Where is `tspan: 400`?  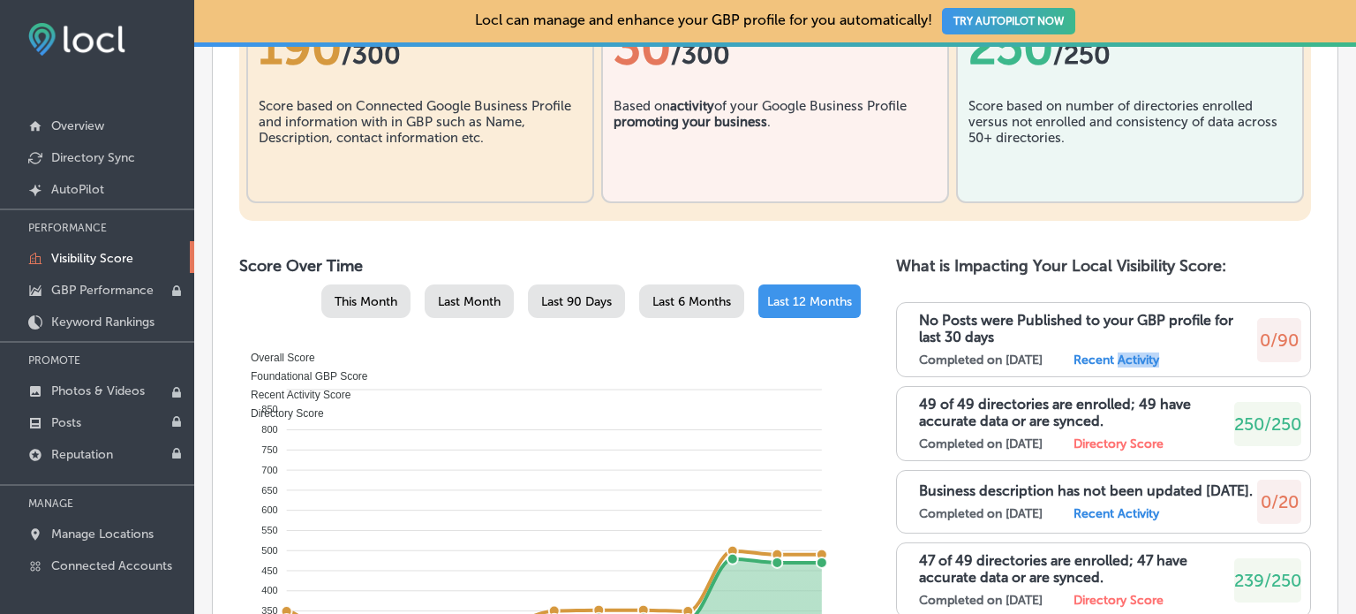 tspan: 400 is located at coordinates (269, 590).